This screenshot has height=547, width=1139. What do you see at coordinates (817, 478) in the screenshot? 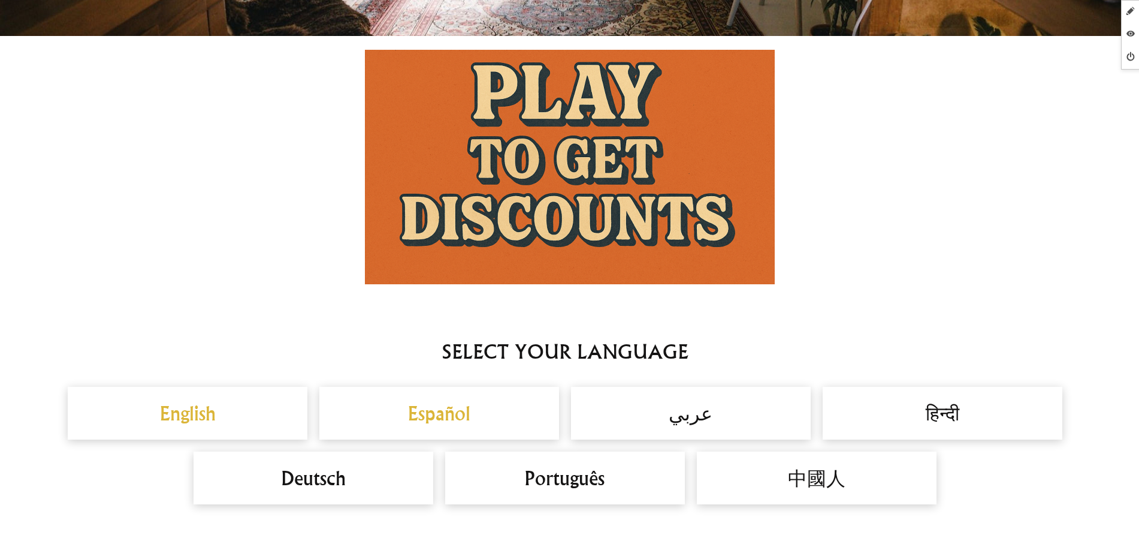
I see `h2: 中國人` at bounding box center [817, 478].